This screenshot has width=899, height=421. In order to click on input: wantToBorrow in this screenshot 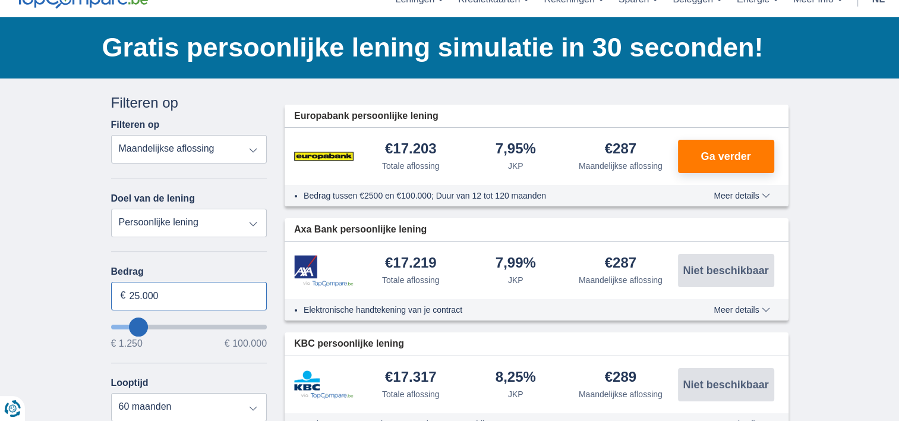, I will do `click(189, 327)`.